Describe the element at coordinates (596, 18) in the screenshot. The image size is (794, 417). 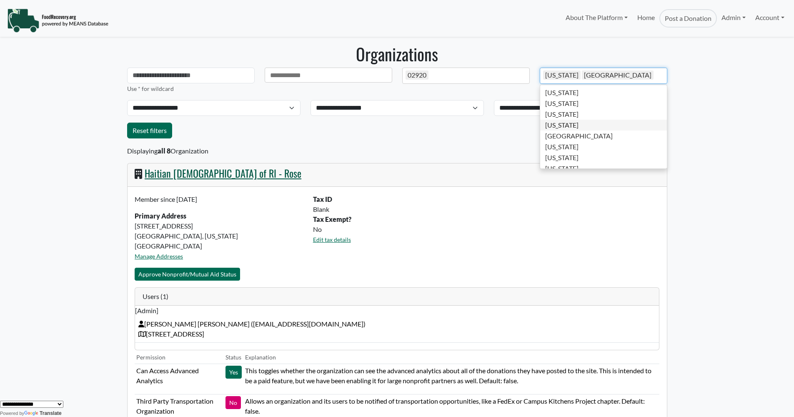
I see `a: About The Platform` at that location.